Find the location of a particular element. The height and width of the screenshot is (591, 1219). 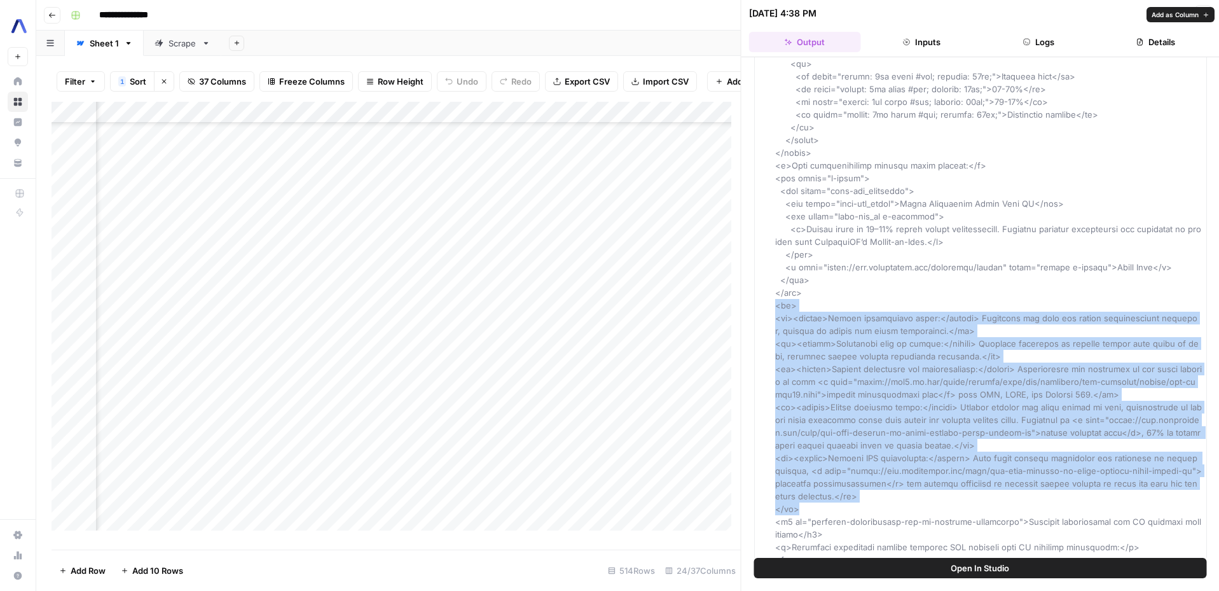

button: Add 10 Rows is located at coordinates (152, 570).